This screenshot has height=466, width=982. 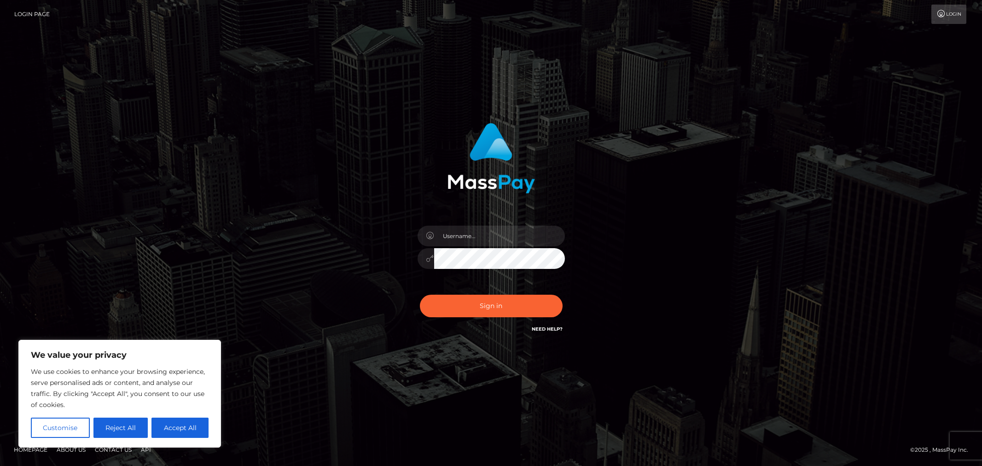 I want to click on div: © 2025 , MassPay Inc., so click(x=942, y=450).